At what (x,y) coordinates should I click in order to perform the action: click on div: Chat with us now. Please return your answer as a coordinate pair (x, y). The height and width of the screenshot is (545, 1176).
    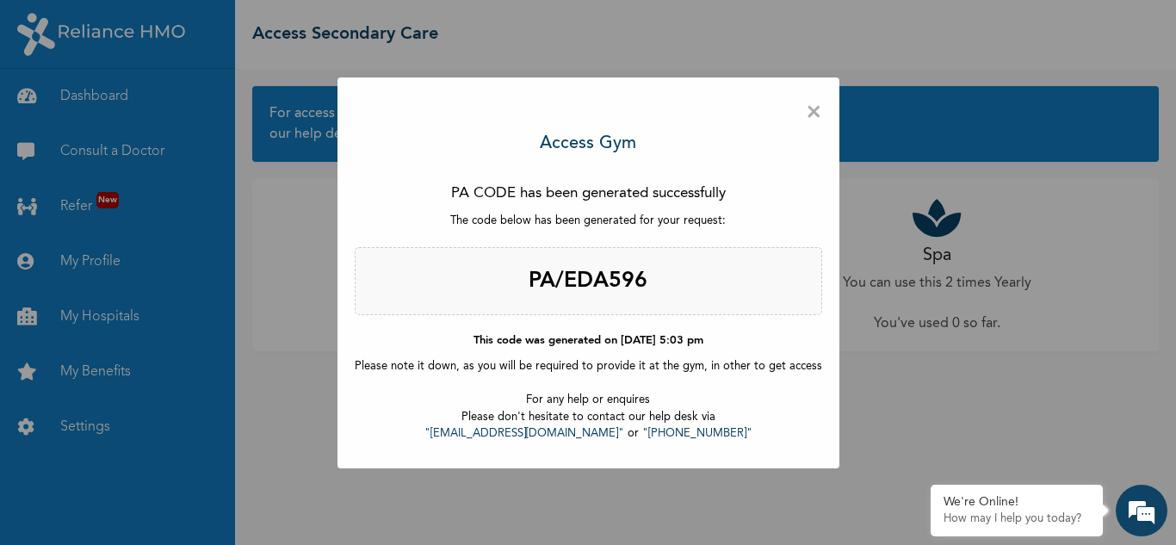
    Looking at the image, I should click on (189, 108).